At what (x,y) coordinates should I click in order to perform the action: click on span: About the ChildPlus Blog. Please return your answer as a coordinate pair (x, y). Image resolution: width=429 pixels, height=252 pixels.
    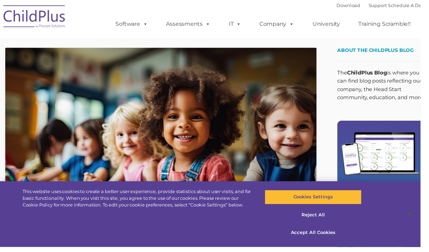
    Looking at the image, I should click on (383, 51).